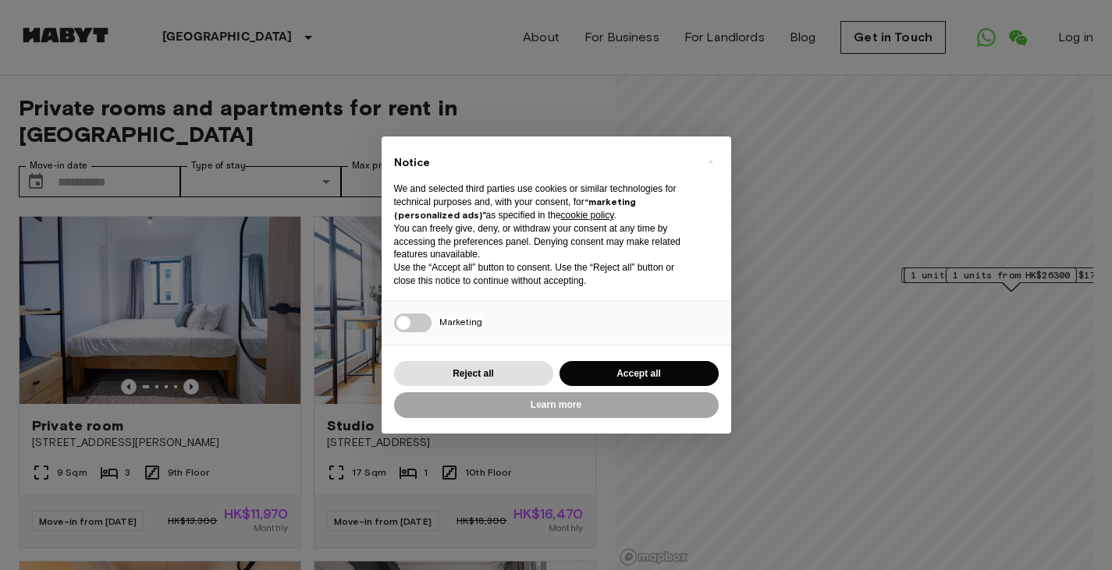 The width and height of the screenshot is (1112, 570). I want to click on a: cookie policy, so click(587, 215).